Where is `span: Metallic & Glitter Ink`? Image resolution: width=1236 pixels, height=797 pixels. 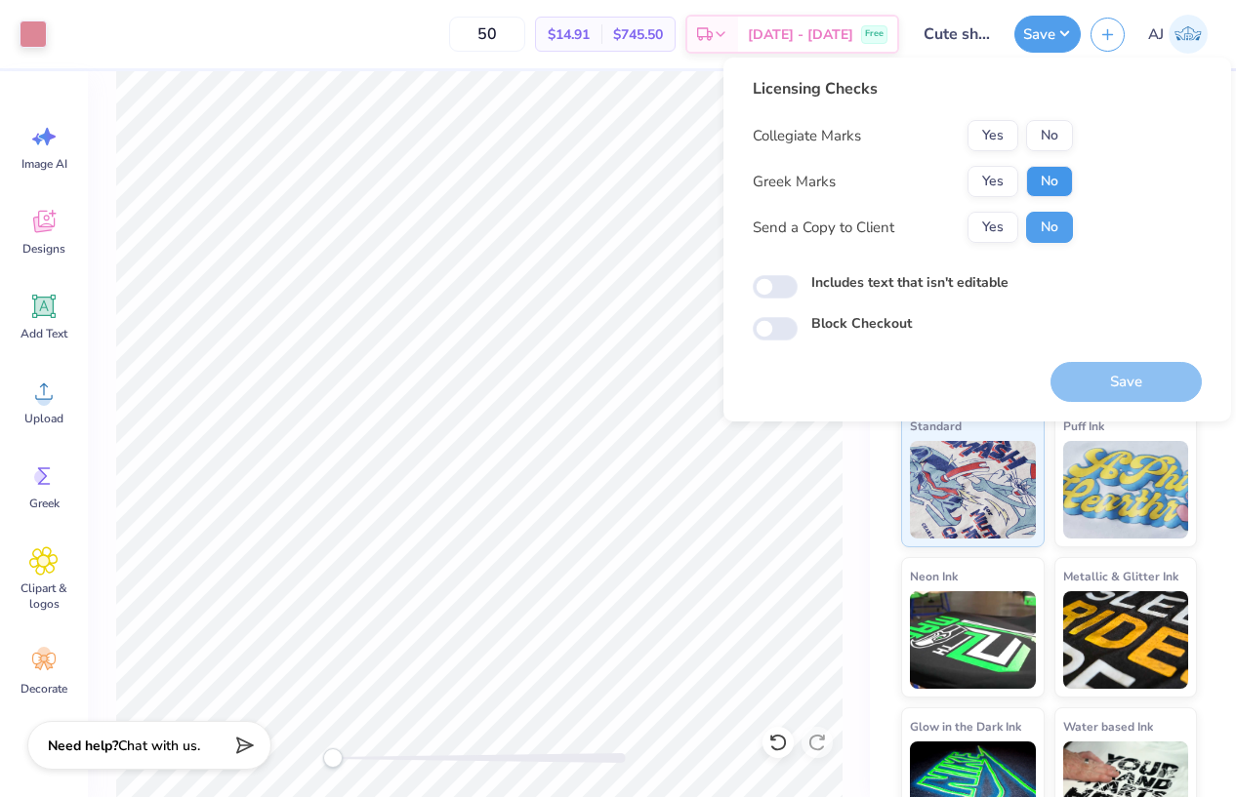
span: Metallic & Glitter Ink is located at coordinates (1121, 576).